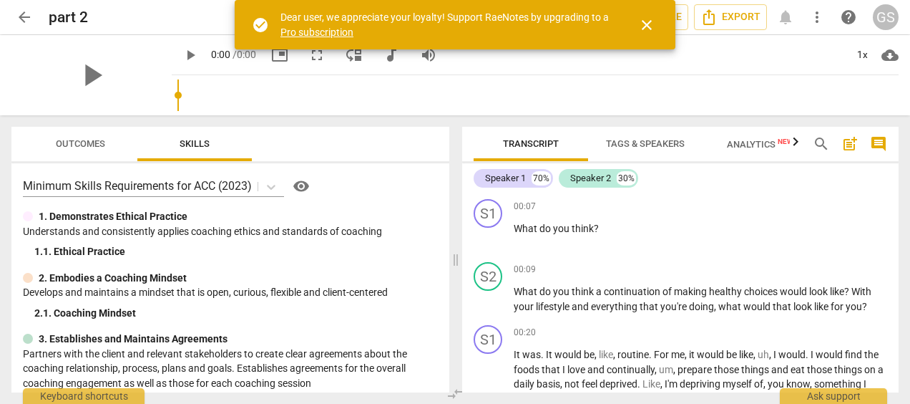 The image size is (910, 404). What do you see at coordinates (839, 384) in the screenshot?
I see `span: something` at bounding box center [839, 384].